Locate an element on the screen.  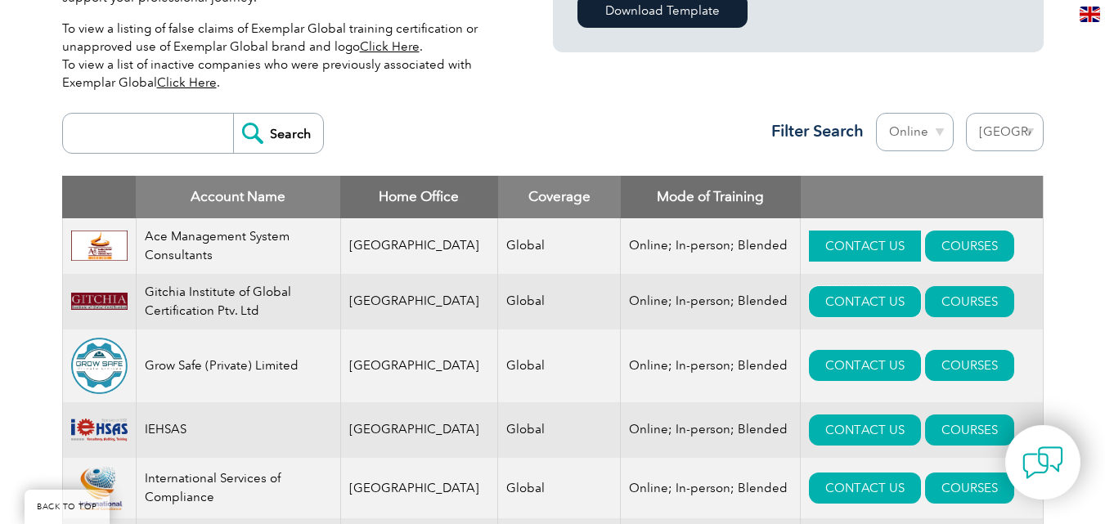
img: en is located at coordinates (1089, 14).